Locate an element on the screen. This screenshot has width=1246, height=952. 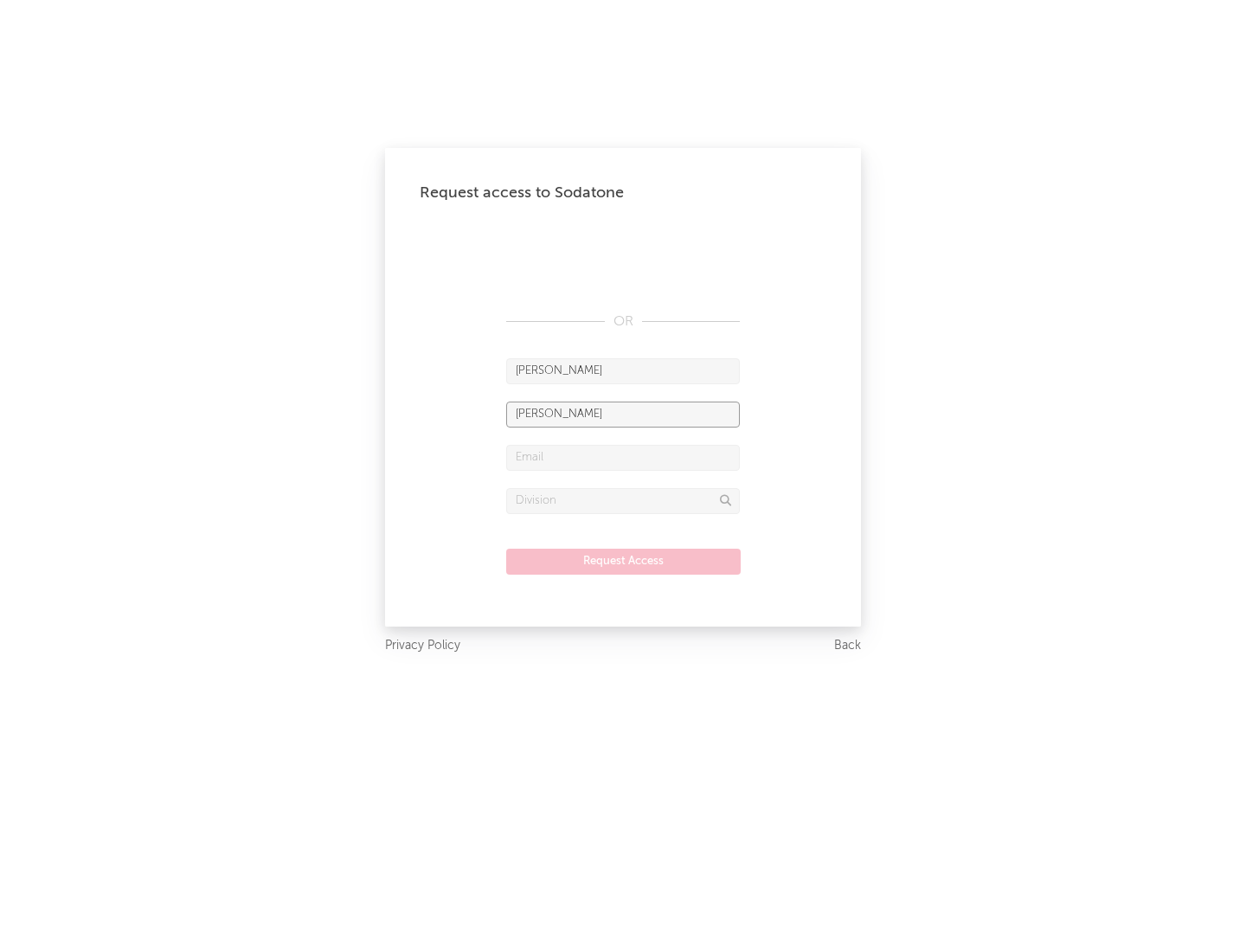
input: Division is located at coordinates (623, 501).